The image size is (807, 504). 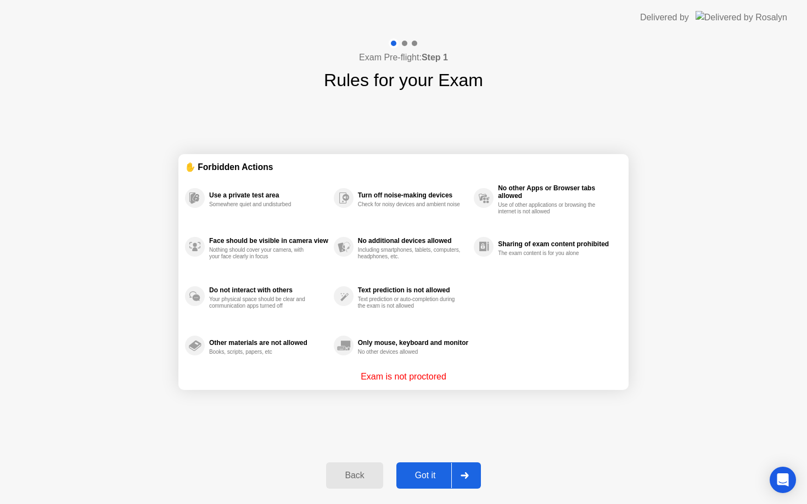 What do you see at coordinates (413, 241) in the screenshot?
I see `div: No additional devices allowed` at bounding box center [413, 241].